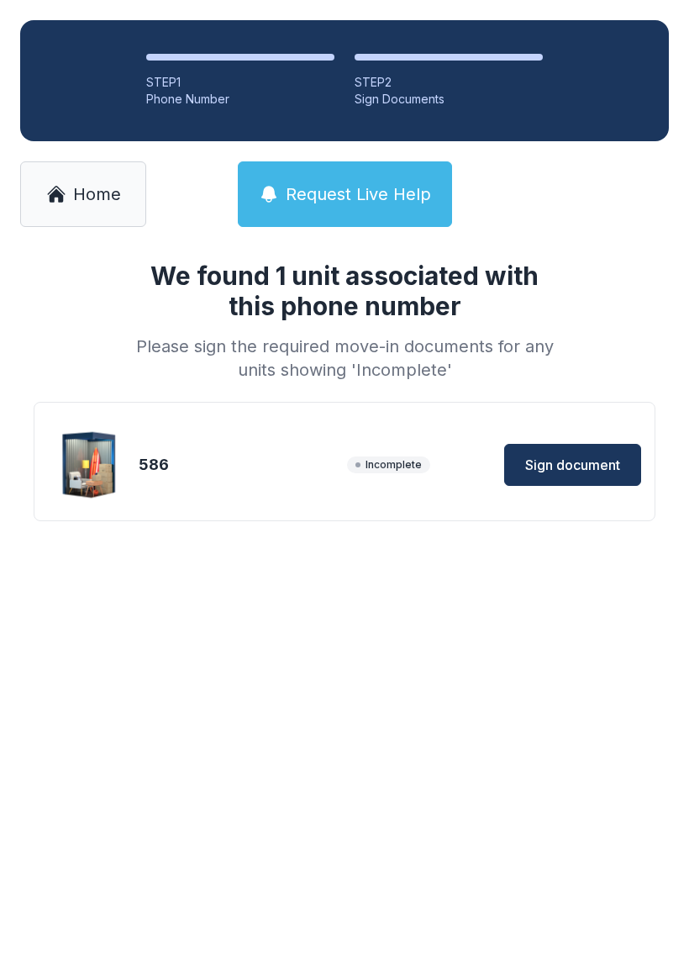 The height and width of the screenshot is (955, 689). I want to click on span: Home, so click(97, 194).